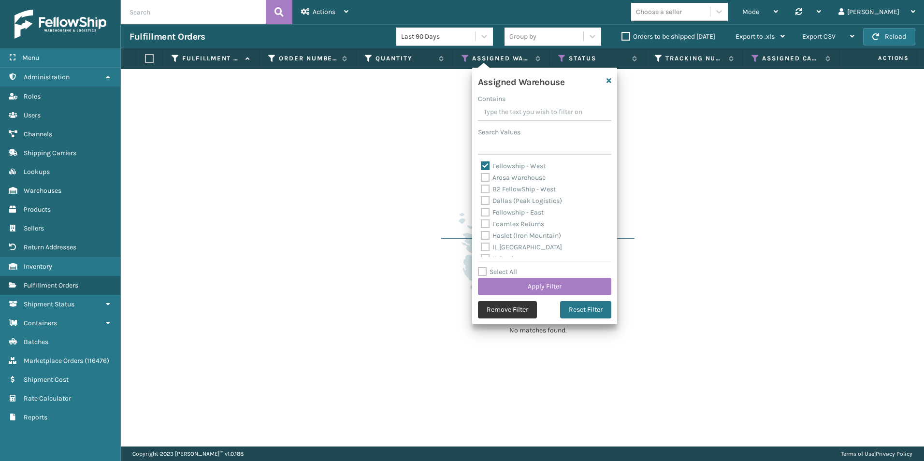  Describe the element at coordinates (755, 36) in the screenshot. I see `span: Export to .xls` at that location.